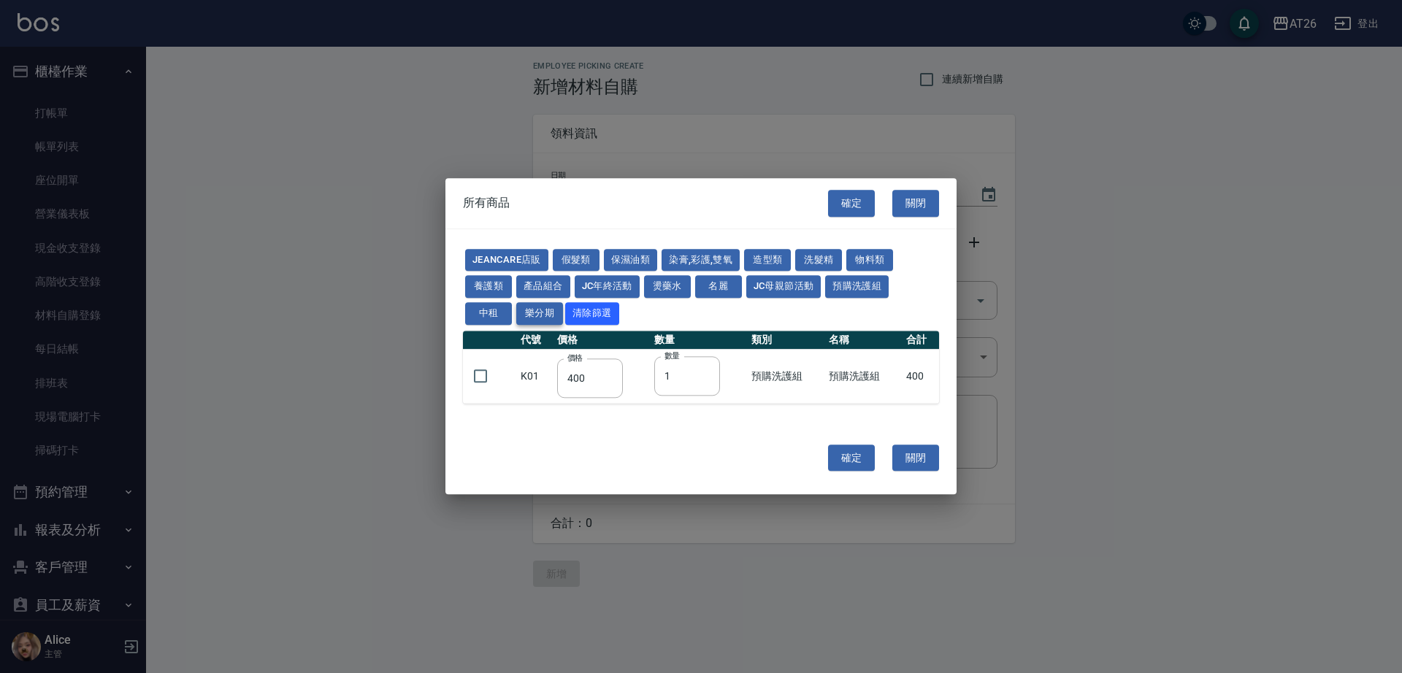 The width and height of the screenshot is (1402, 673). Describe the element at coordinates (489, 313) in the screenshot. I see `button: 中租` at that location.